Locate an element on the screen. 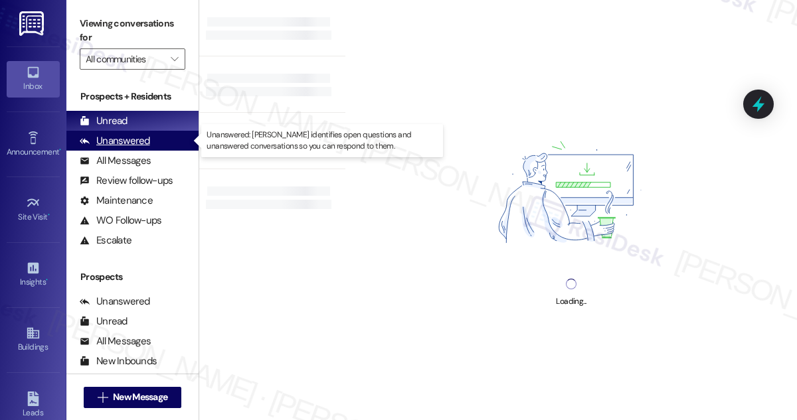 This screenshot has height=420, width=797. a: Insights • is located at coordinates (33, 275).